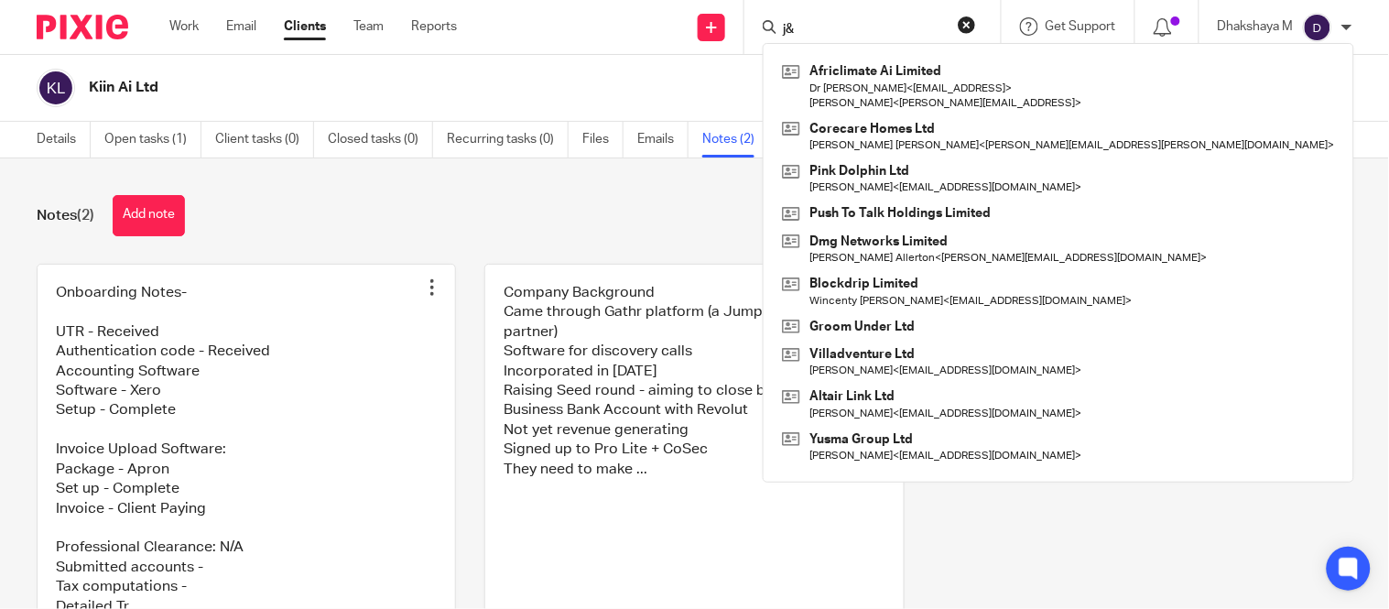 The height and width of the screenshot is (609, 1389). What do you see at coordinates (434, 27) in the screenshot?
I see `a: Reports` at bounding box center [434, 27].